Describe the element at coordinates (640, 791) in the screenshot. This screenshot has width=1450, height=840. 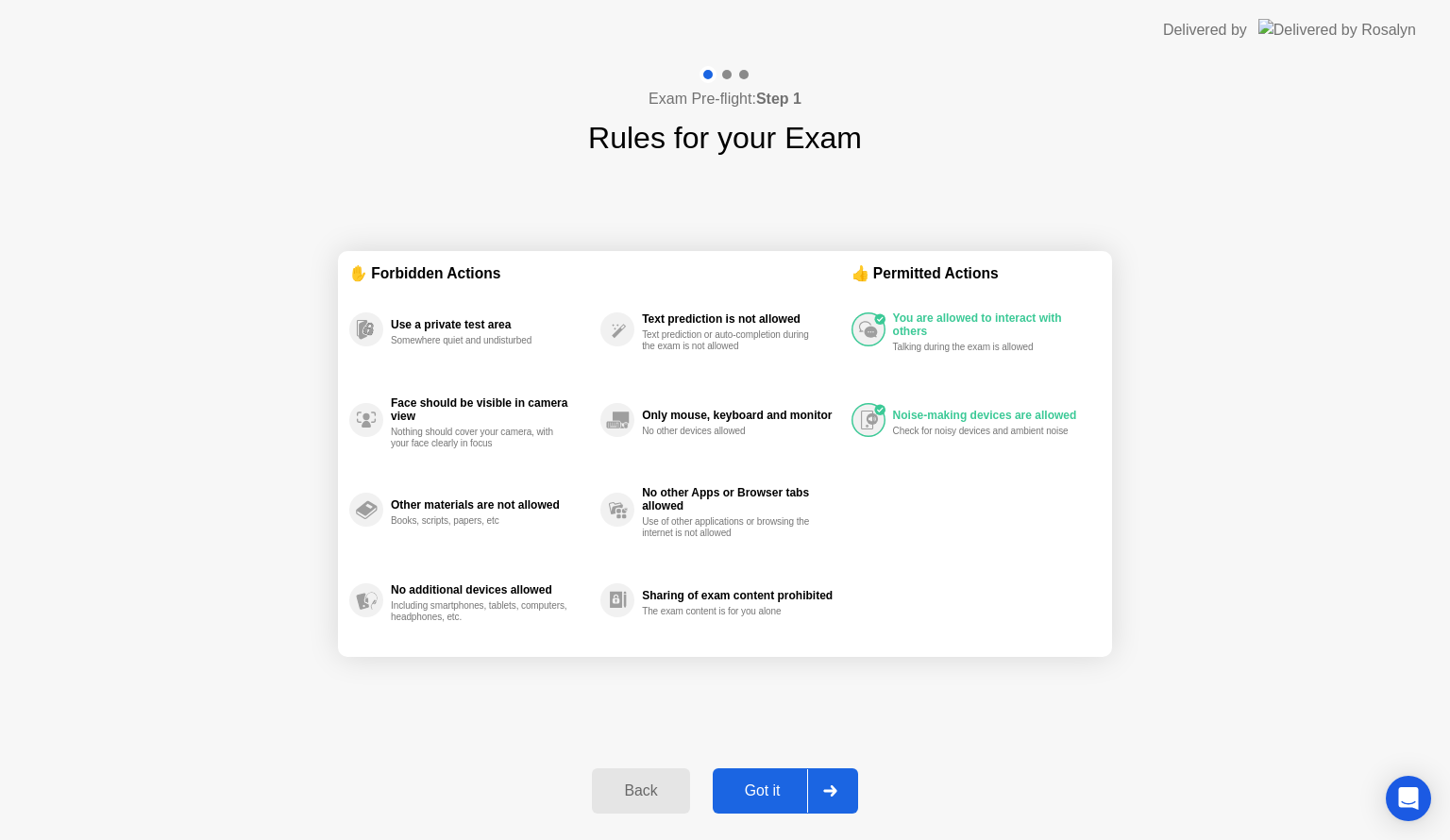
I see `button: Back` at that location.